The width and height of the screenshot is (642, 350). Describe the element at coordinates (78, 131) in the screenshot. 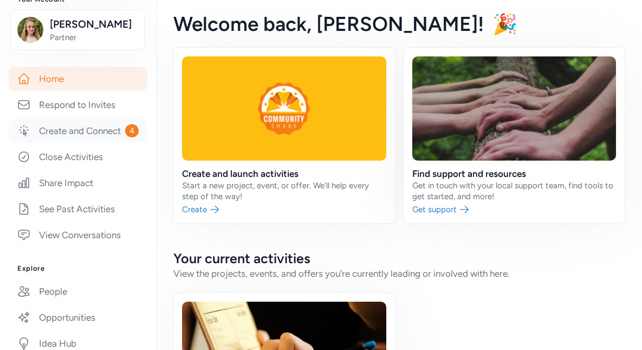

I see `a: Create and Connect4` at that location.